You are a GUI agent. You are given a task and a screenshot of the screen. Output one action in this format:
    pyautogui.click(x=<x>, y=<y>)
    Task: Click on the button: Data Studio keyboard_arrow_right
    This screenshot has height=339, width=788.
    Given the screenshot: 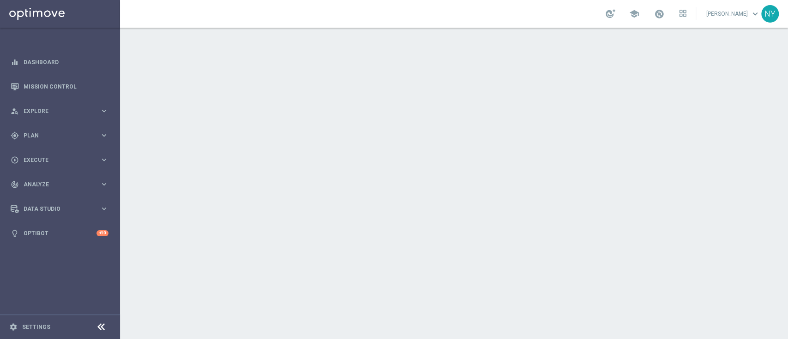 What is the action you would take?
    pyautogui.click(x=60, y=209)
    